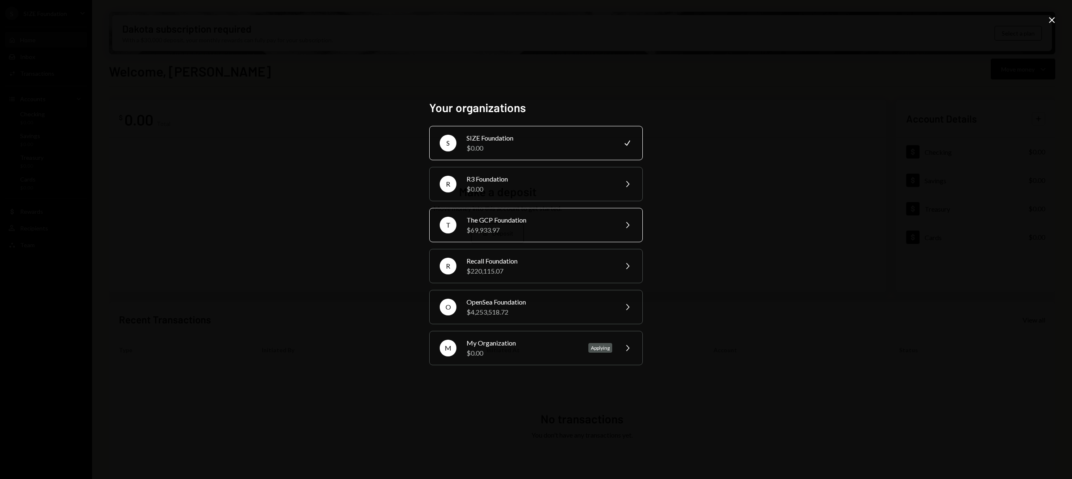 This screenshot has height=479, width=1072. I want to click on button: TThe GCP Foundation$69,933.97, so click(536, 225).